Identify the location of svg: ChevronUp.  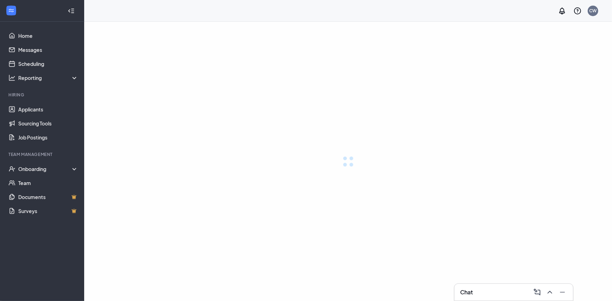
(550, 293).